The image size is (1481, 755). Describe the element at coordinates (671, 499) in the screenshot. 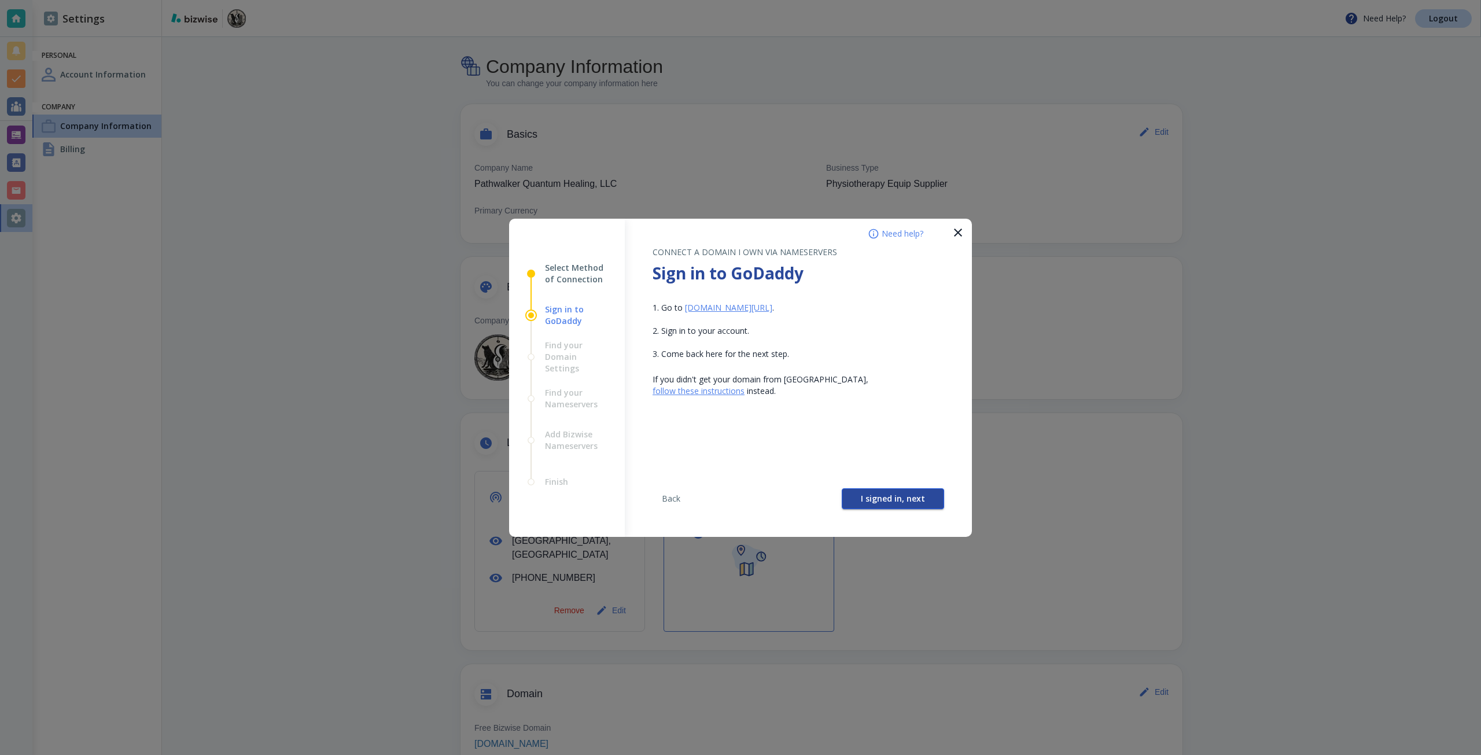

I see `button: Back` at that location.